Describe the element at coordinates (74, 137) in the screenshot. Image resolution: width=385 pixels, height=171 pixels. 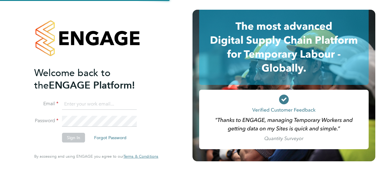
I see `button: Sign In` at that location.